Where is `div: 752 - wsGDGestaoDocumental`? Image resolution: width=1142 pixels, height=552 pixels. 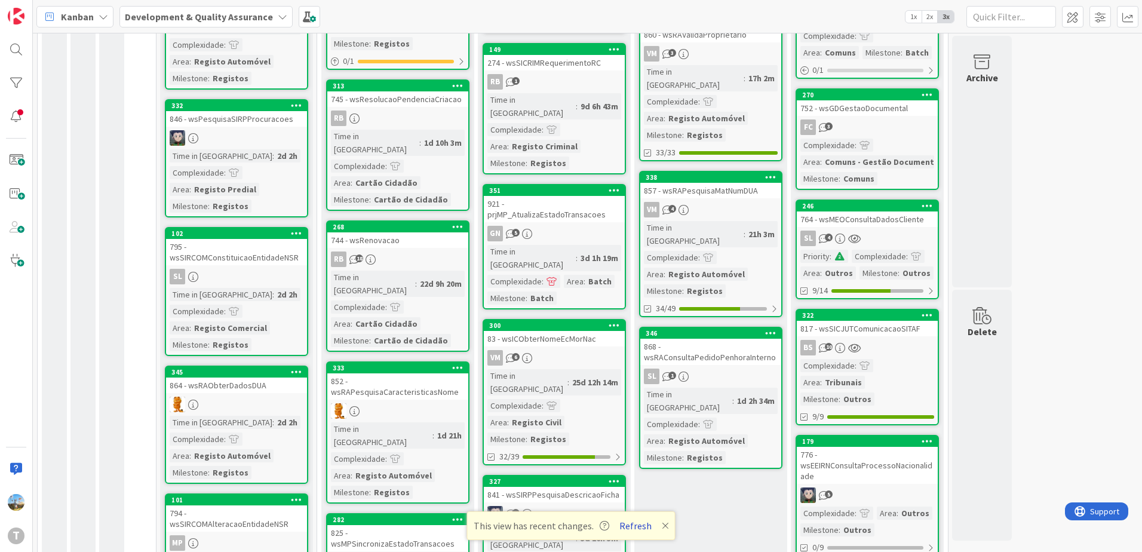
div: 752 - wsGDGestaoDocumental is located at coordinates (868, 108).